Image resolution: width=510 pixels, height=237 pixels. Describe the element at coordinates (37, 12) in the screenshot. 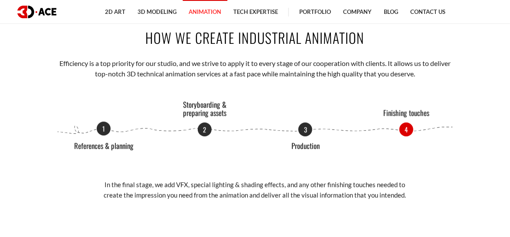

I see `img: logo dark` at that location.